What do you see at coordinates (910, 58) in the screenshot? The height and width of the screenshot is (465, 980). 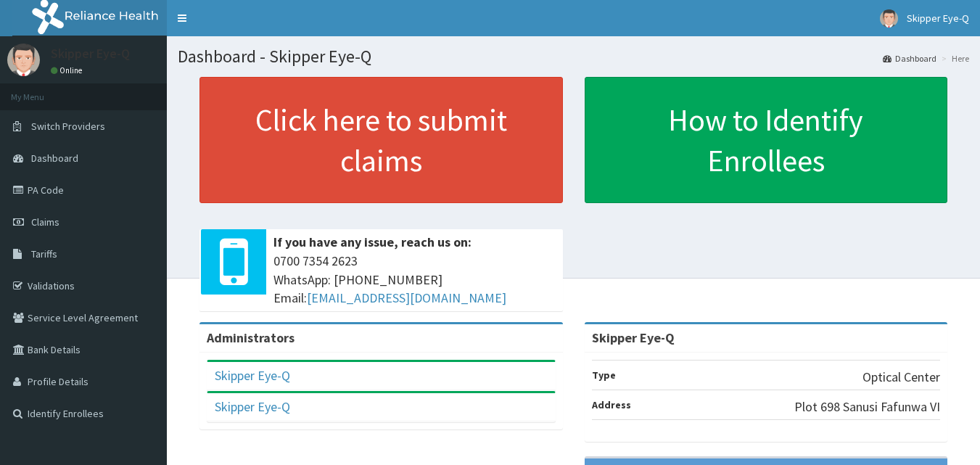 I see `a: Dashboard` at bounding box center [910, 58].